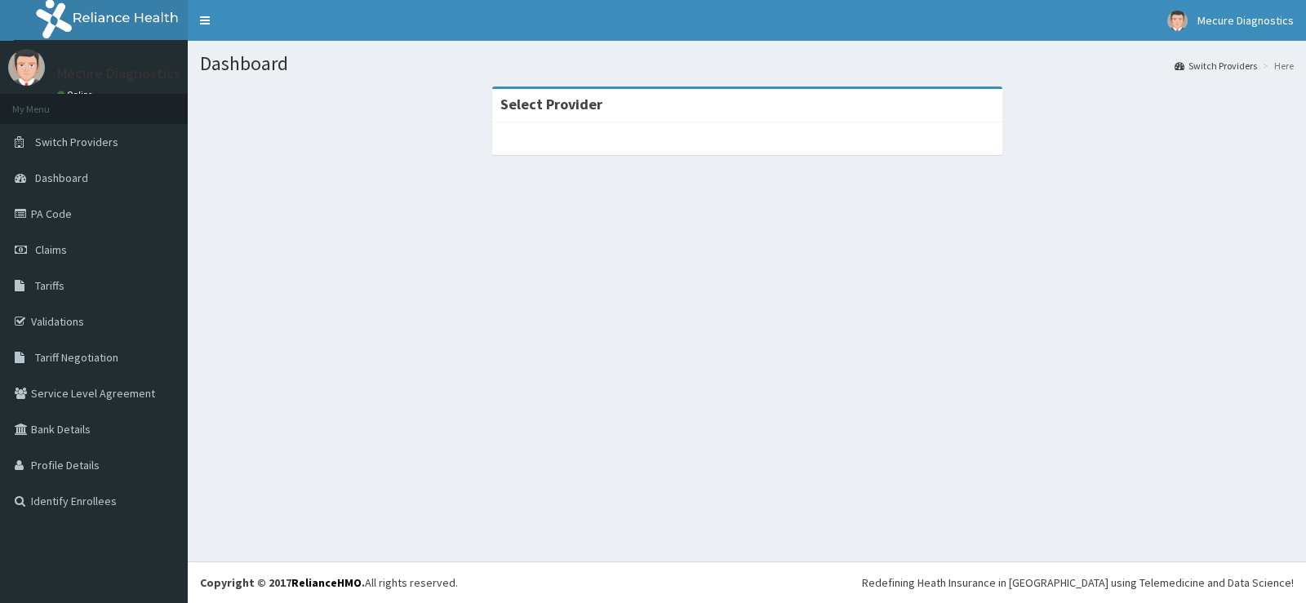  What do you see at coordinates (51, 250) in the screenshot?
I see `span: Claims` at bounding box center [51, 250].